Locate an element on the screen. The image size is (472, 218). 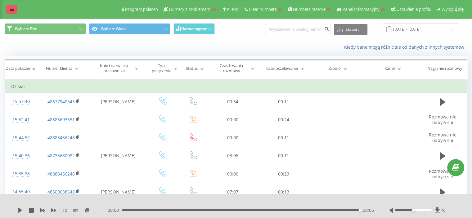
span: Wybierz Filtr is located at coordinates (26, 29).